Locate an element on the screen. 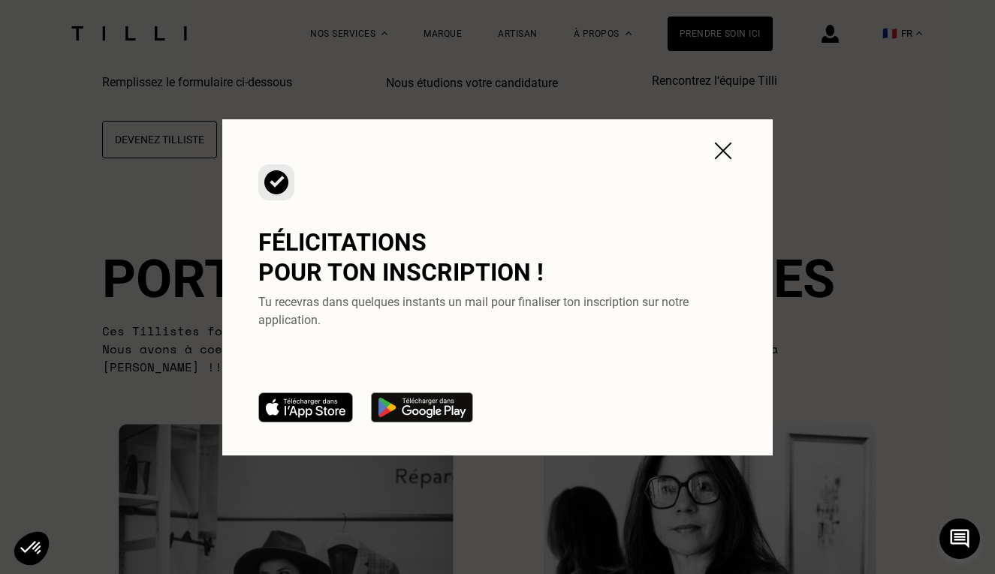 This screenshot has width=995, height=574. img: Download on the Apple Store badge is located at coordinates (306, 408).